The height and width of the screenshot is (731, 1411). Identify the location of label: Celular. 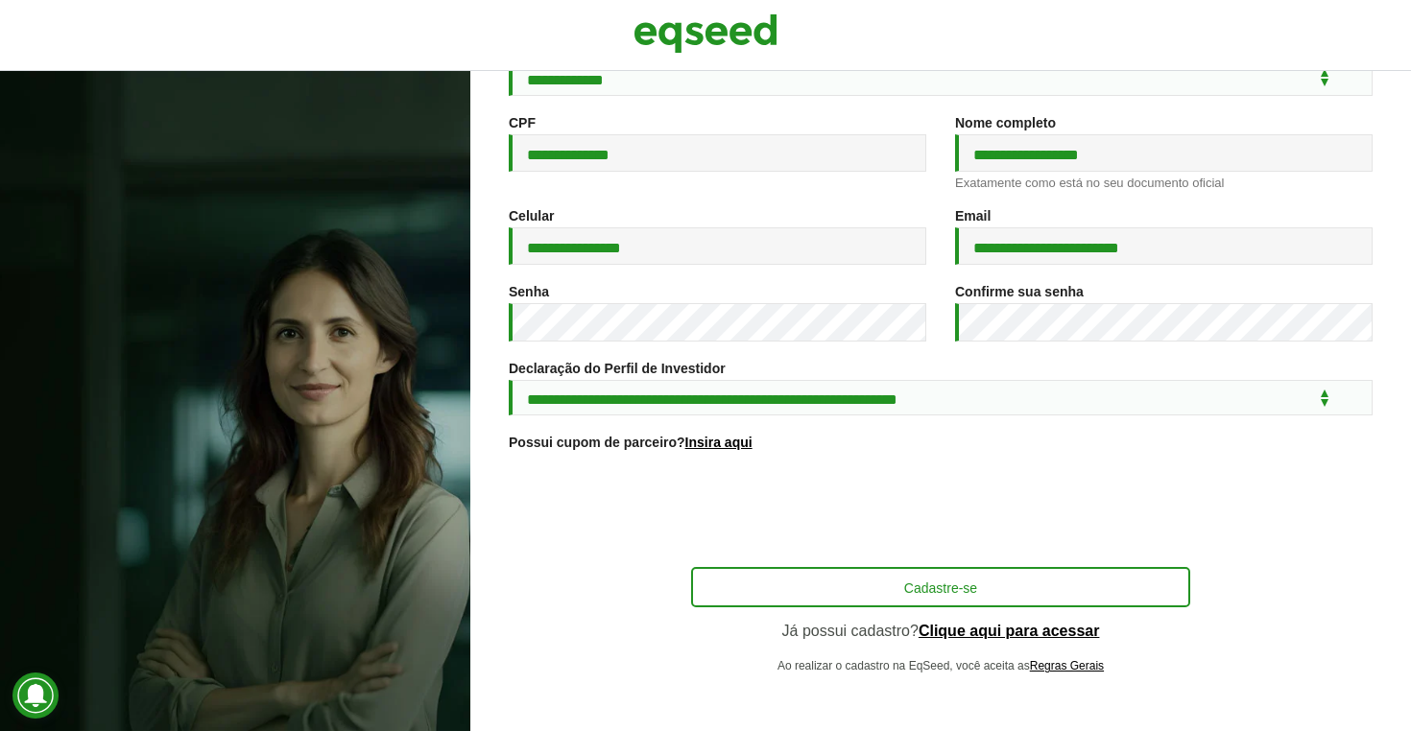
(531, 216).